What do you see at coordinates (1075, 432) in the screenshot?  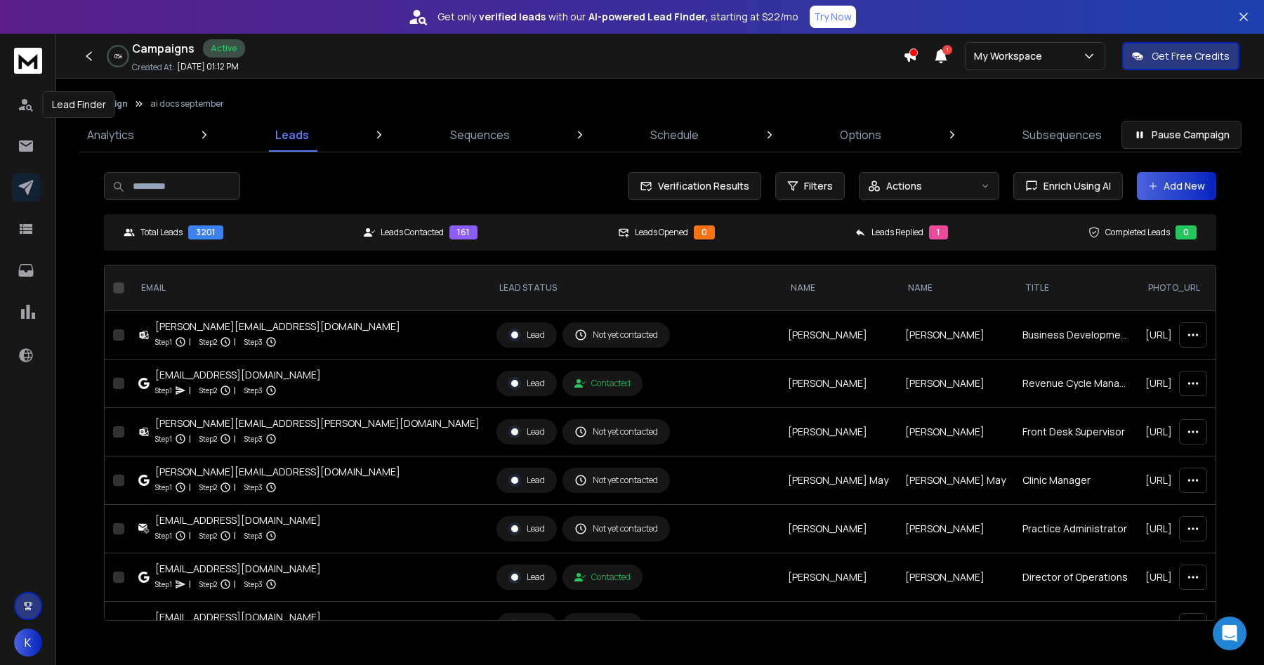 I see `td: Front Desk Supervisor` at bounding box center [1075, 432].